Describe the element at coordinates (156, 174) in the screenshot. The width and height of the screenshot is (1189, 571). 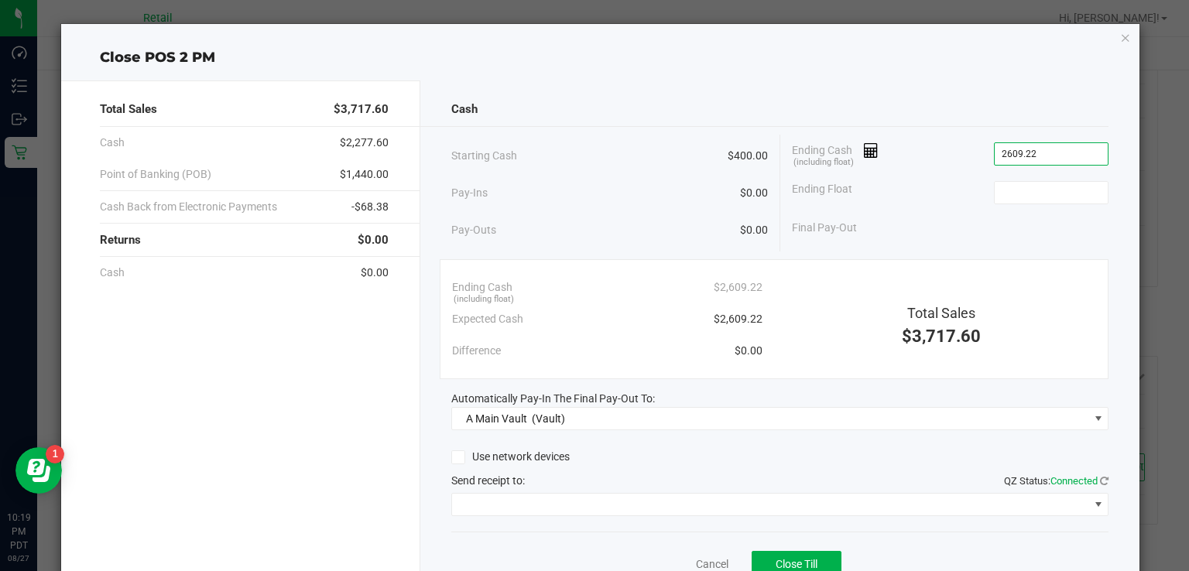
I see `span: Point of Banking (POB)` at that location.